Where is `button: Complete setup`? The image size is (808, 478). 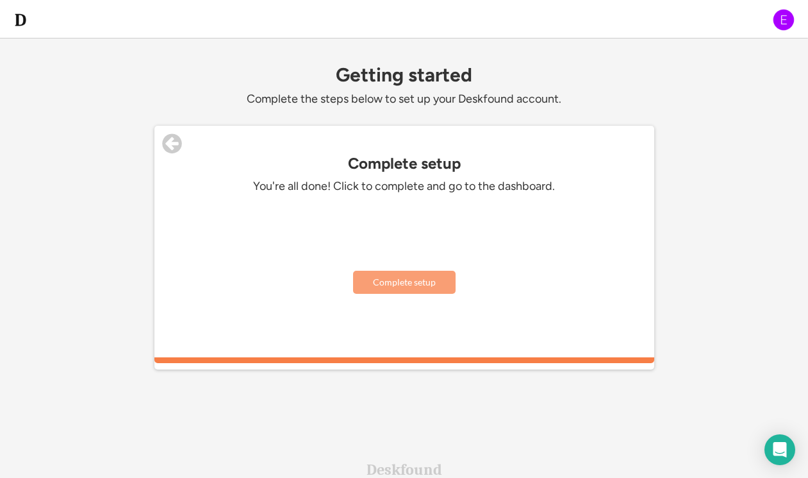 button: Complete setup is located at coordinates (404, 282).